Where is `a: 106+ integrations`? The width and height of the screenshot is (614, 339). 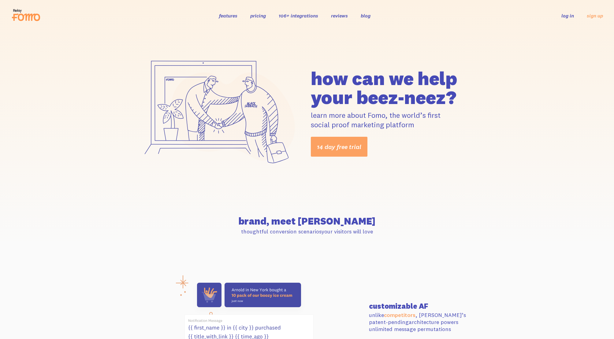
a: 106+ integrations is located at coordinates (298, 16).